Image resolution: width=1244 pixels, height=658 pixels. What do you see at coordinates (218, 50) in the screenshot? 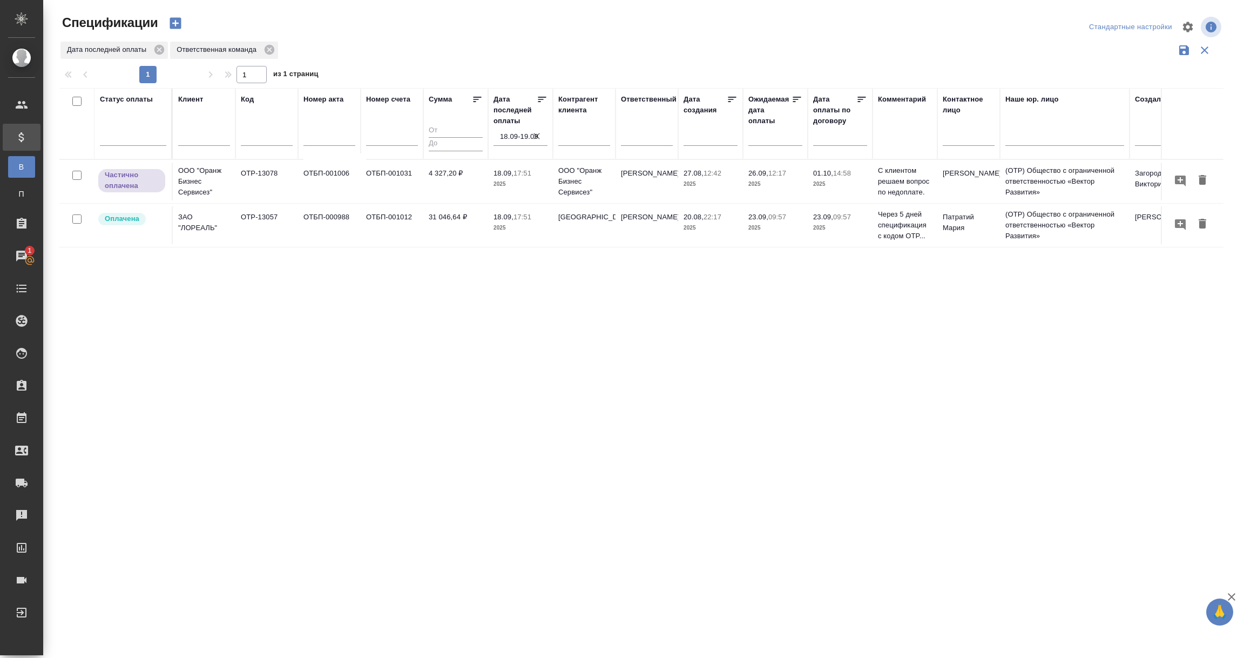
I see `p: Ответственная команда` at bounding box center [218, 50].